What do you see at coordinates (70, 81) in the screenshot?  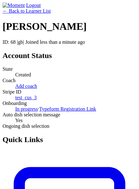 I see `dt: Coach` at bounding box center [70, 81].